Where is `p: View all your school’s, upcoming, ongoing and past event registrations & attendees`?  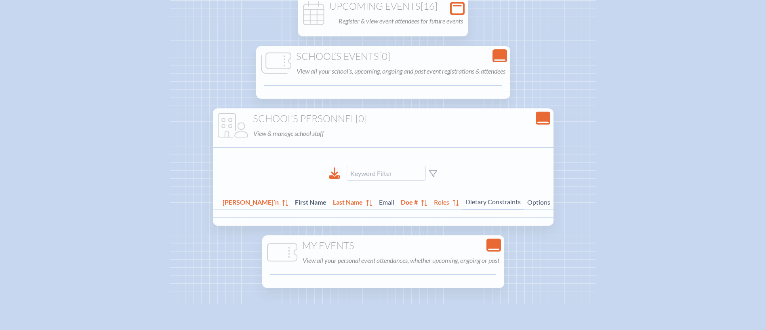 p: View all your school’s, upcoming, ongoing and past event registrations & attendees is located at coordinates (401, 71).